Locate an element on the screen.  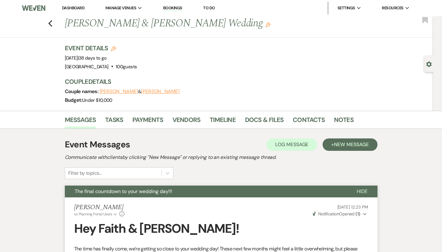
h3: Couple Details is located at coordinates (239, 82).